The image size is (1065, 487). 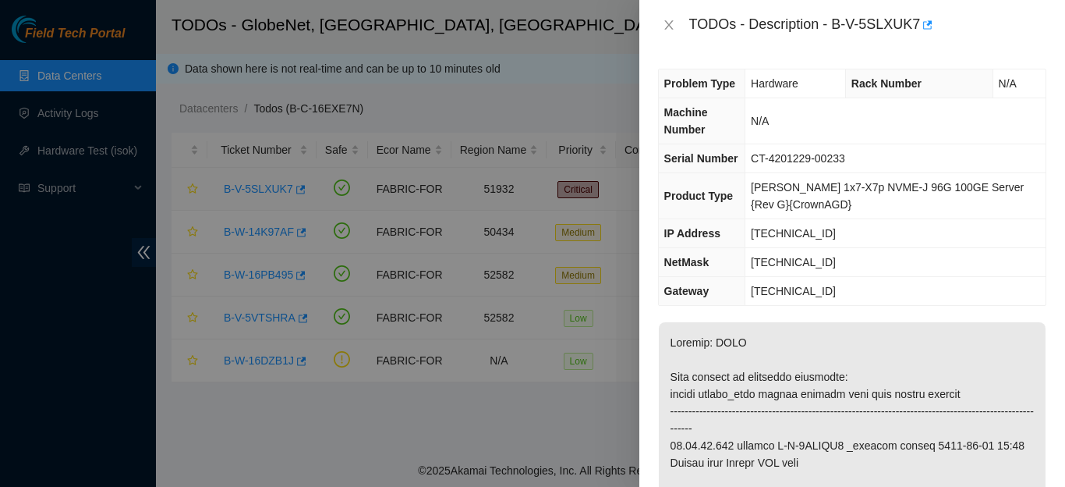 I want to click on span: Gateway, so click(x=687, y=291).